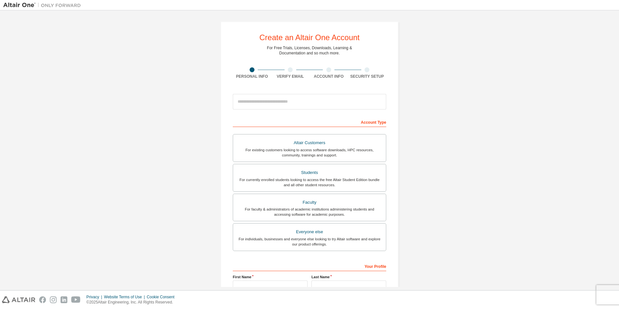 The width and height of the screenshot is (619, 309). What do you see at coordinates (162, 297) in the screenshot?
I see `div: Cookie Consent` at bounding box center [162, 297].